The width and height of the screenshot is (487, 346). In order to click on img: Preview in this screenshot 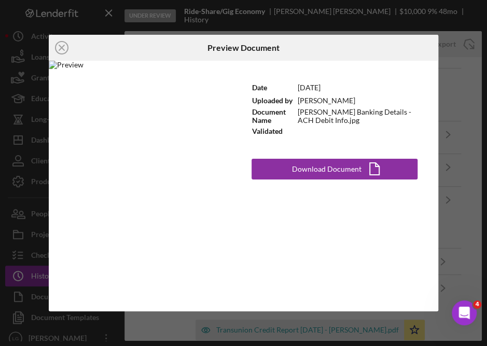, I will do `click(140, 186)`.